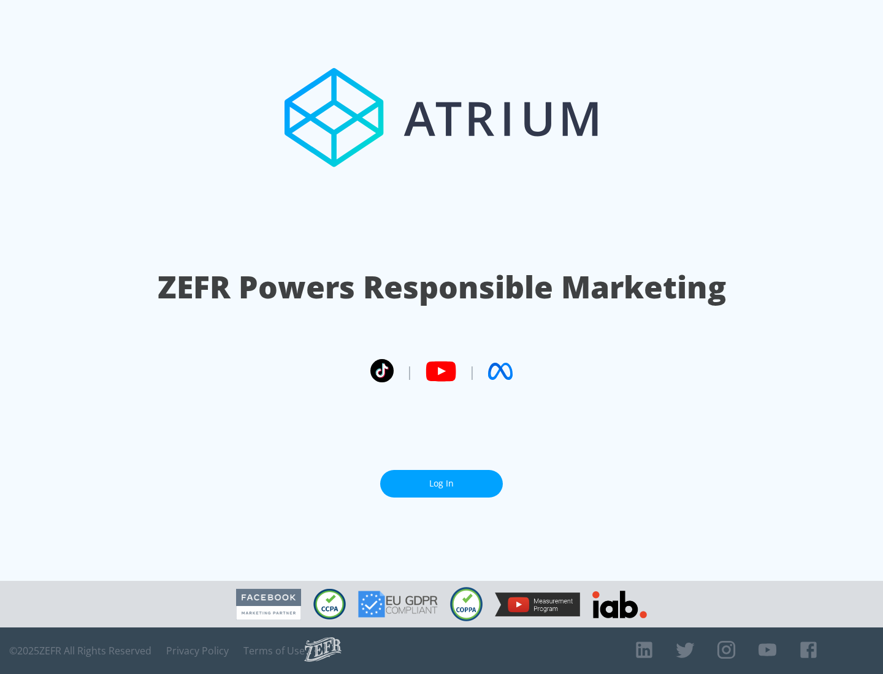 This screenshot has width=883, height=674. I want to click on img: Facebook Marketing Partner, so click(268, 604).